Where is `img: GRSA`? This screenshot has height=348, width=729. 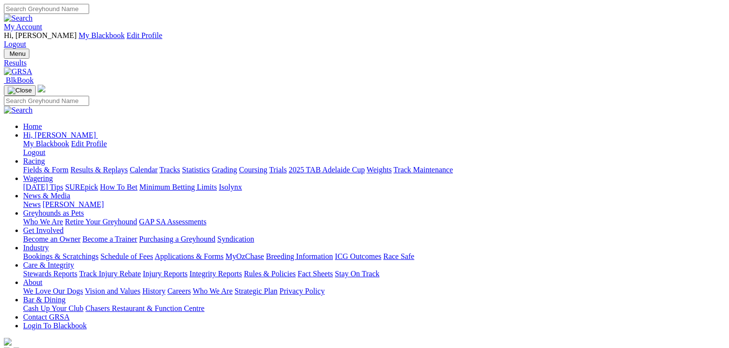
img: GRSA is located at coordinates (18, 72).